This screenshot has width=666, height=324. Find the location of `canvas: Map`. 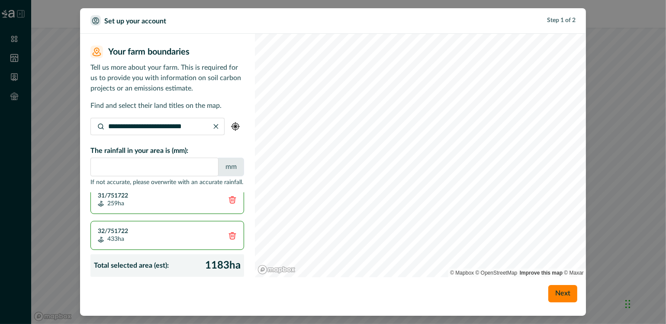

canvas: Map is located at coordinates (420, 155).